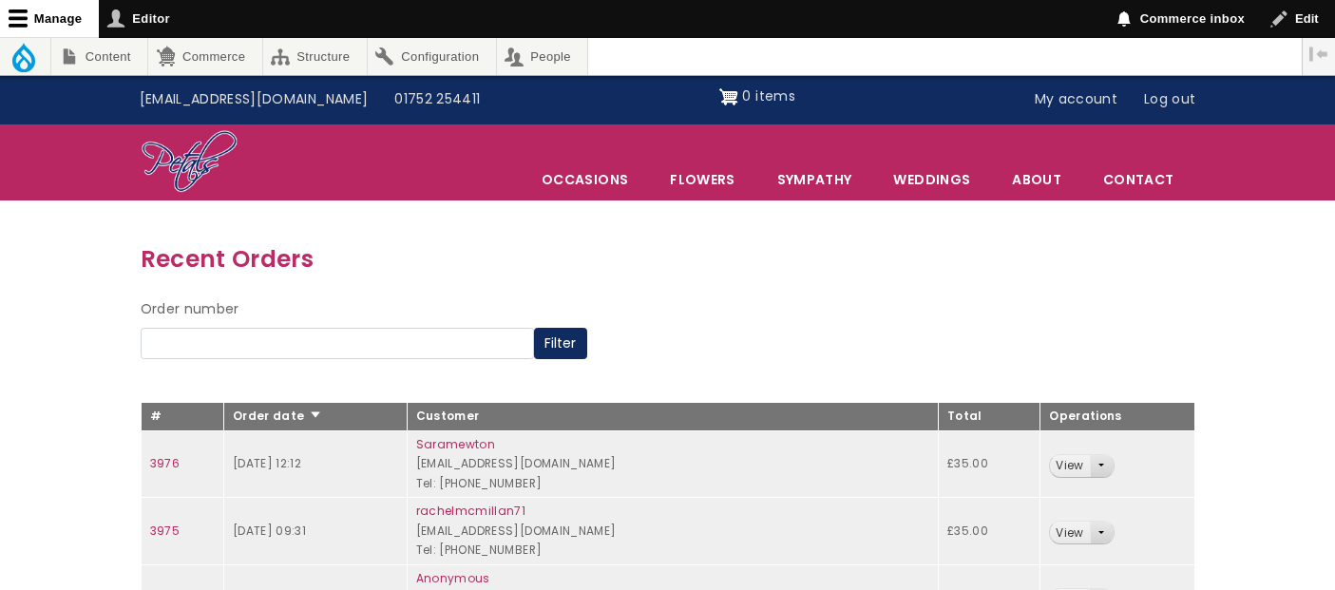 The width and height of the screenshot is (1335, 590). What do you see at coordinates (1319, 54) in the screenshot?
I see `button: Vertical orientation` at bounding box center [1319, 54].